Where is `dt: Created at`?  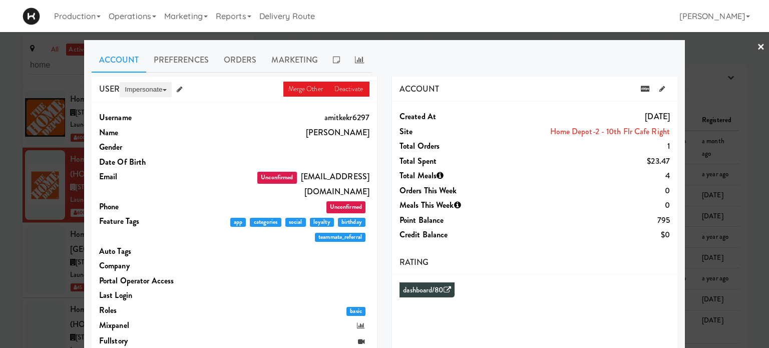
dt: Created at is located at coordinates (454, 117).